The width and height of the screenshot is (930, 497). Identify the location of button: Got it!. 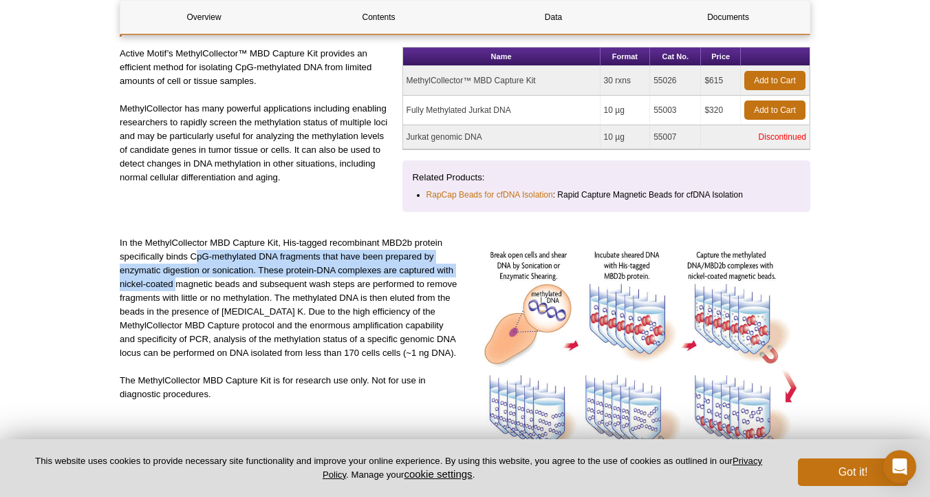
(853, 472).